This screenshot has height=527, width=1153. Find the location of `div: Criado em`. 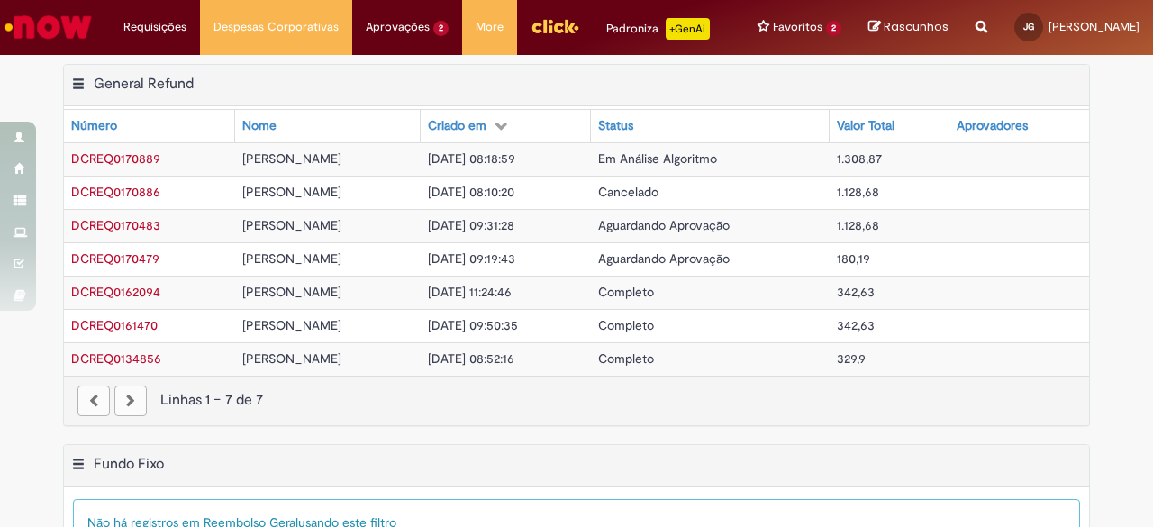

div: Criado em is located at coordinates (457, 126).